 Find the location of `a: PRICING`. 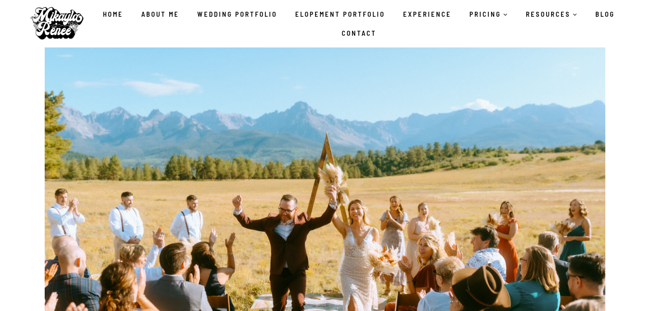

a: PRICING is located at coordinates (488, 14).